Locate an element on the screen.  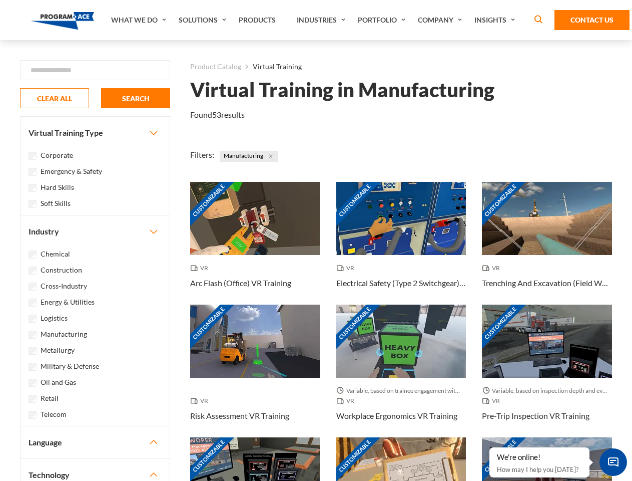
span: Chat Widget is located at coordinates (613, 461).